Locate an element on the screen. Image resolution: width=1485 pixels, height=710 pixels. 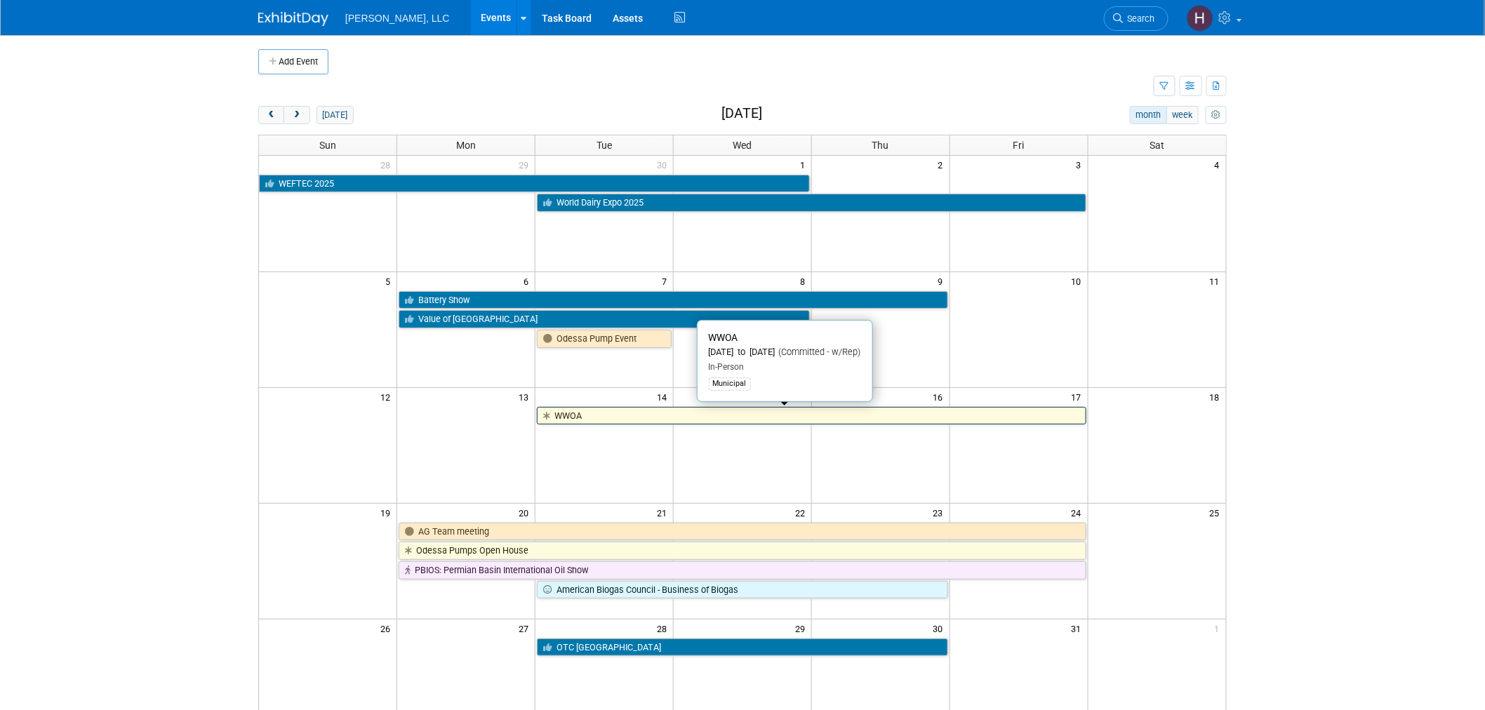
span: 9 is located at coordinates (943, 281).